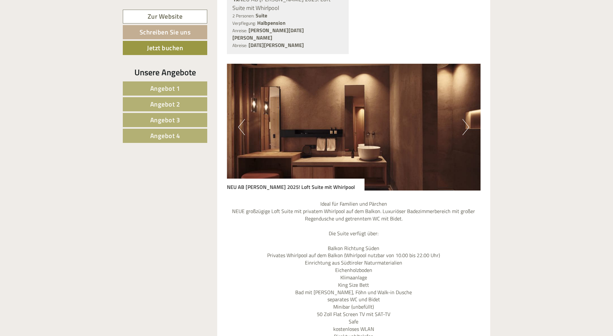 The image size is (613, 336). What do you see at coordinates (165, 104) in the screenshot?
I see `span: Angebot 2` at bounding box center [165, 104].